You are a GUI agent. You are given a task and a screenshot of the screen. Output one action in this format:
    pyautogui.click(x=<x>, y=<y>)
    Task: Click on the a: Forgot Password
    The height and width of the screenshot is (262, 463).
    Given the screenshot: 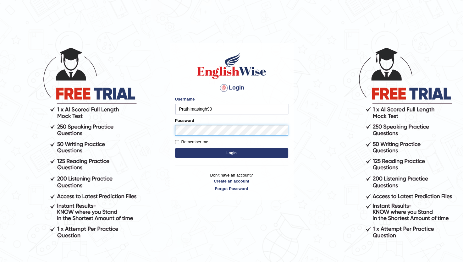 What is the action you would take?
    pyautogui.click(x=232, y=189)
    